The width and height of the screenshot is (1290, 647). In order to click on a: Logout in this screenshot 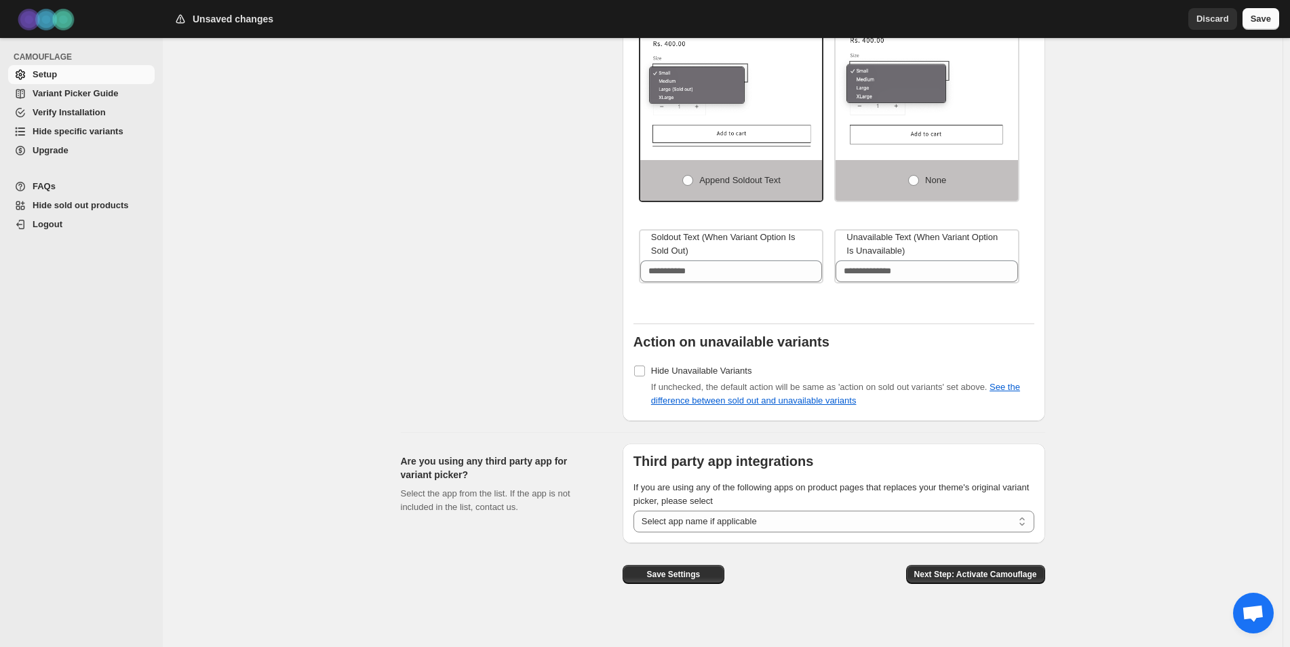, I will do `click(81, 225)`.